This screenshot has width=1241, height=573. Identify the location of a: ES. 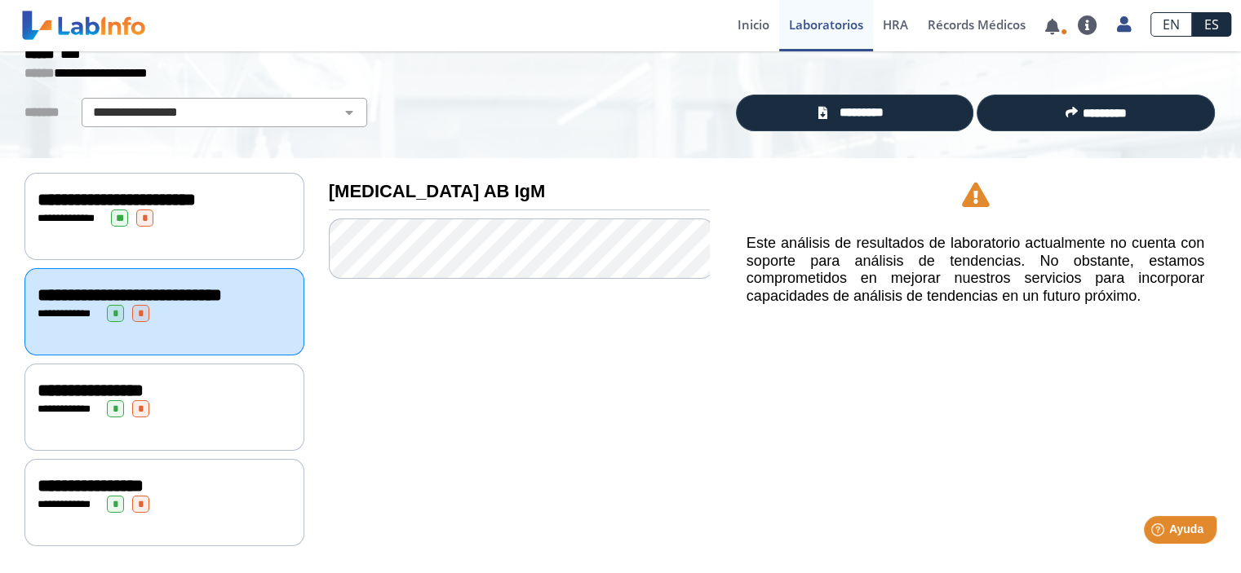
(1211, 24).